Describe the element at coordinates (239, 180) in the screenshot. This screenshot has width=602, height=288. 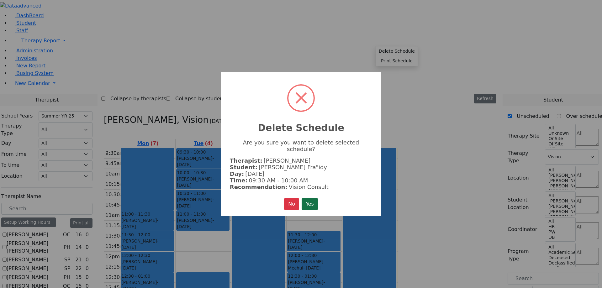
I see `strong: Time:` at that location.